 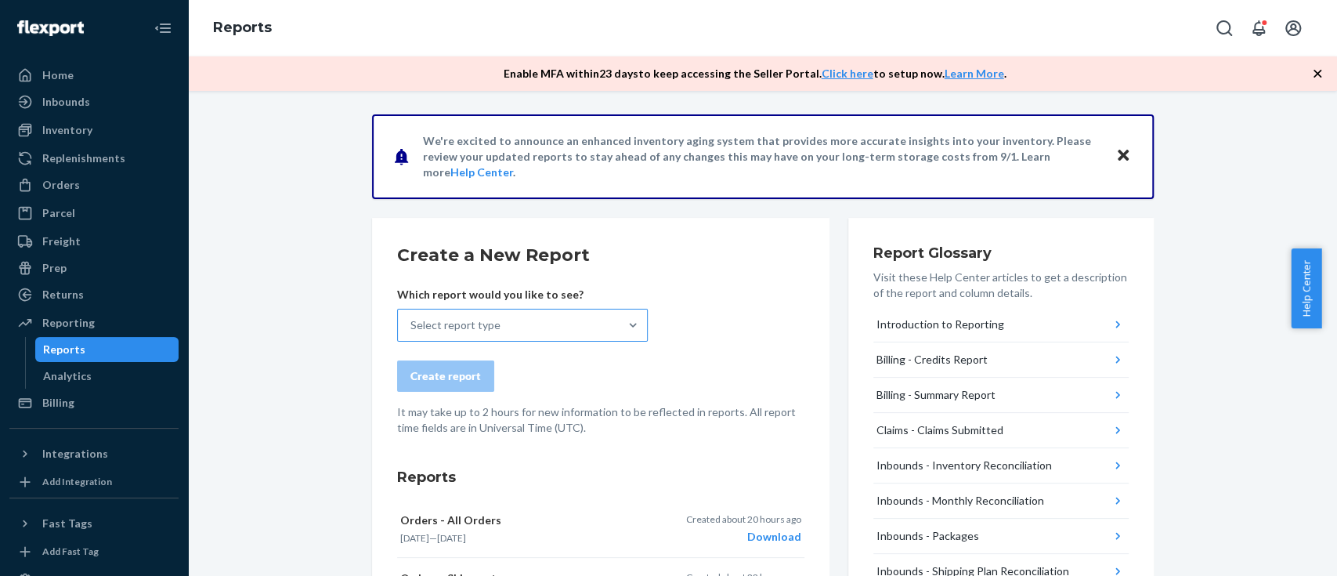 I want to click on button: Open account menu, so click(x=1293, y=28).